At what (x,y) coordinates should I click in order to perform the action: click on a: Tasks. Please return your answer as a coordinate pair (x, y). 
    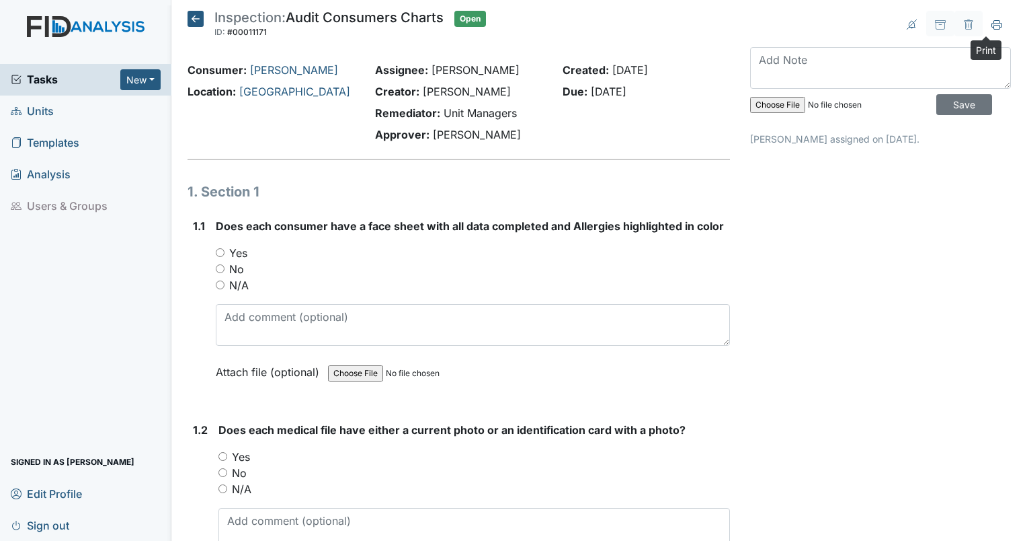
    Looking at the image, I should click on (65, 79).